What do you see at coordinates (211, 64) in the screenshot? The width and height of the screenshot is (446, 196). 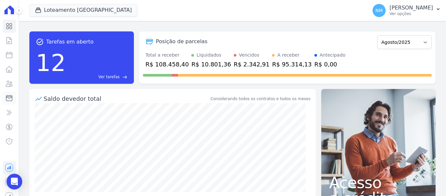 I see `div: R$ 10.801,36` at bounding box center [211, 64].